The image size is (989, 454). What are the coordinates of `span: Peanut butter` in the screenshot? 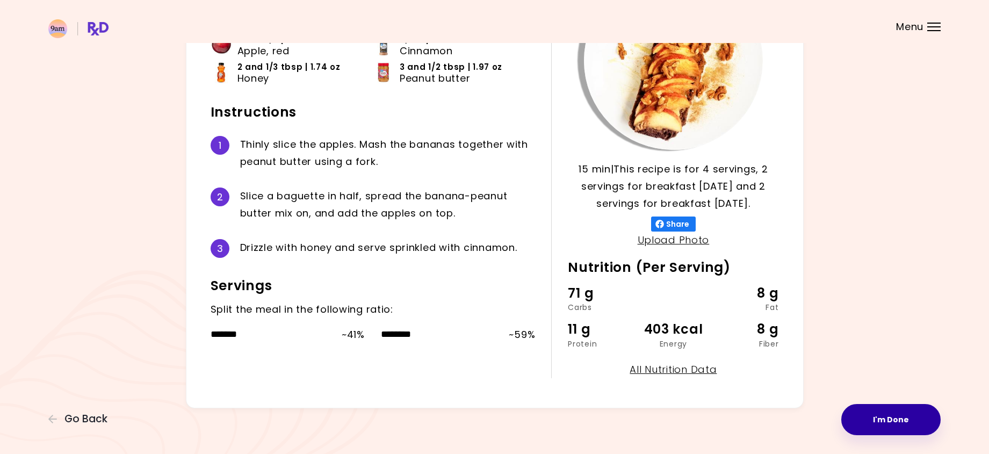 It's located at (435, 78).